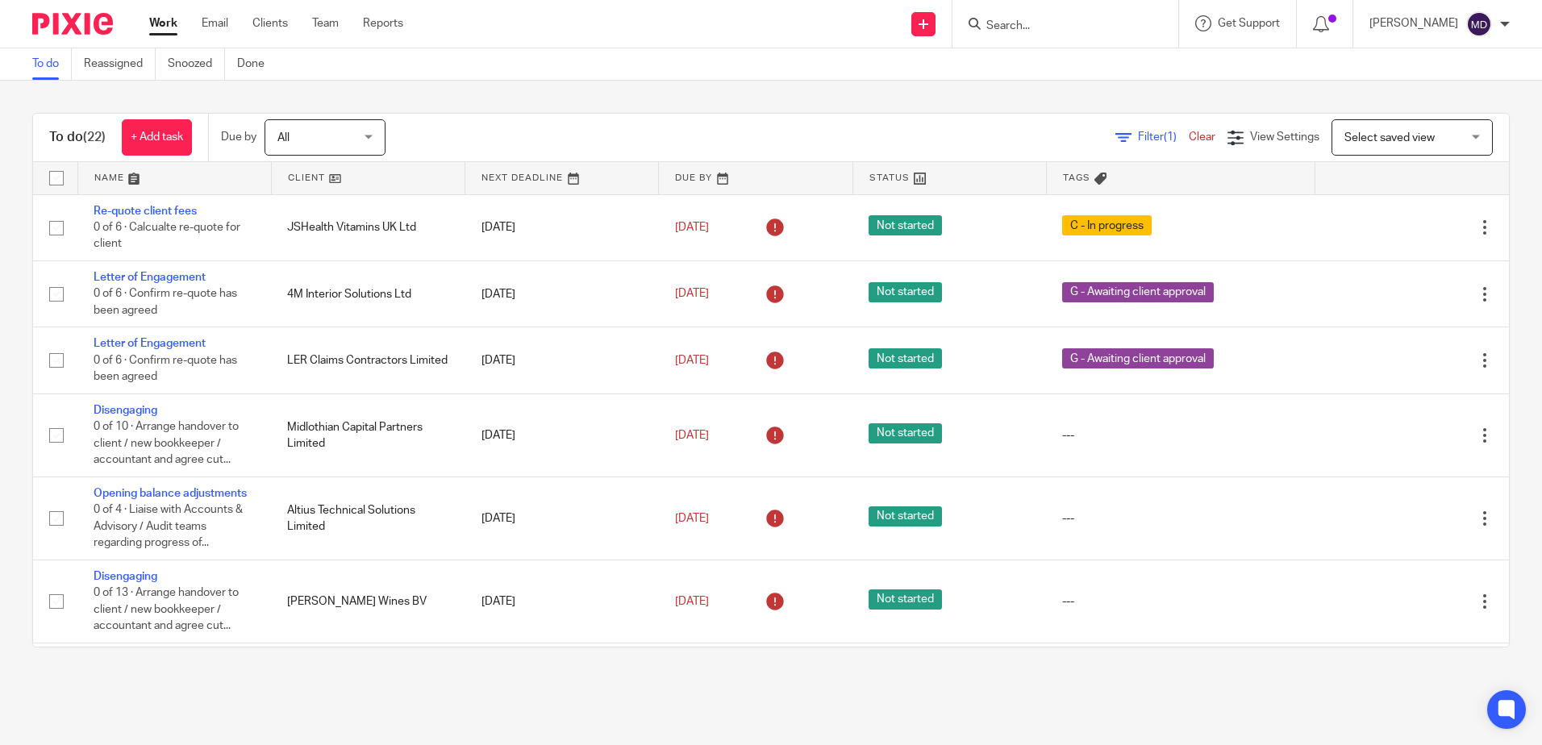 Image resolution: width=1542 pixels, height=745 pixels. Describe the element at coordinates (167, 235) in the screenshot. I see `span: 0 of 6 · Calcualte re-quote for client` at that location.